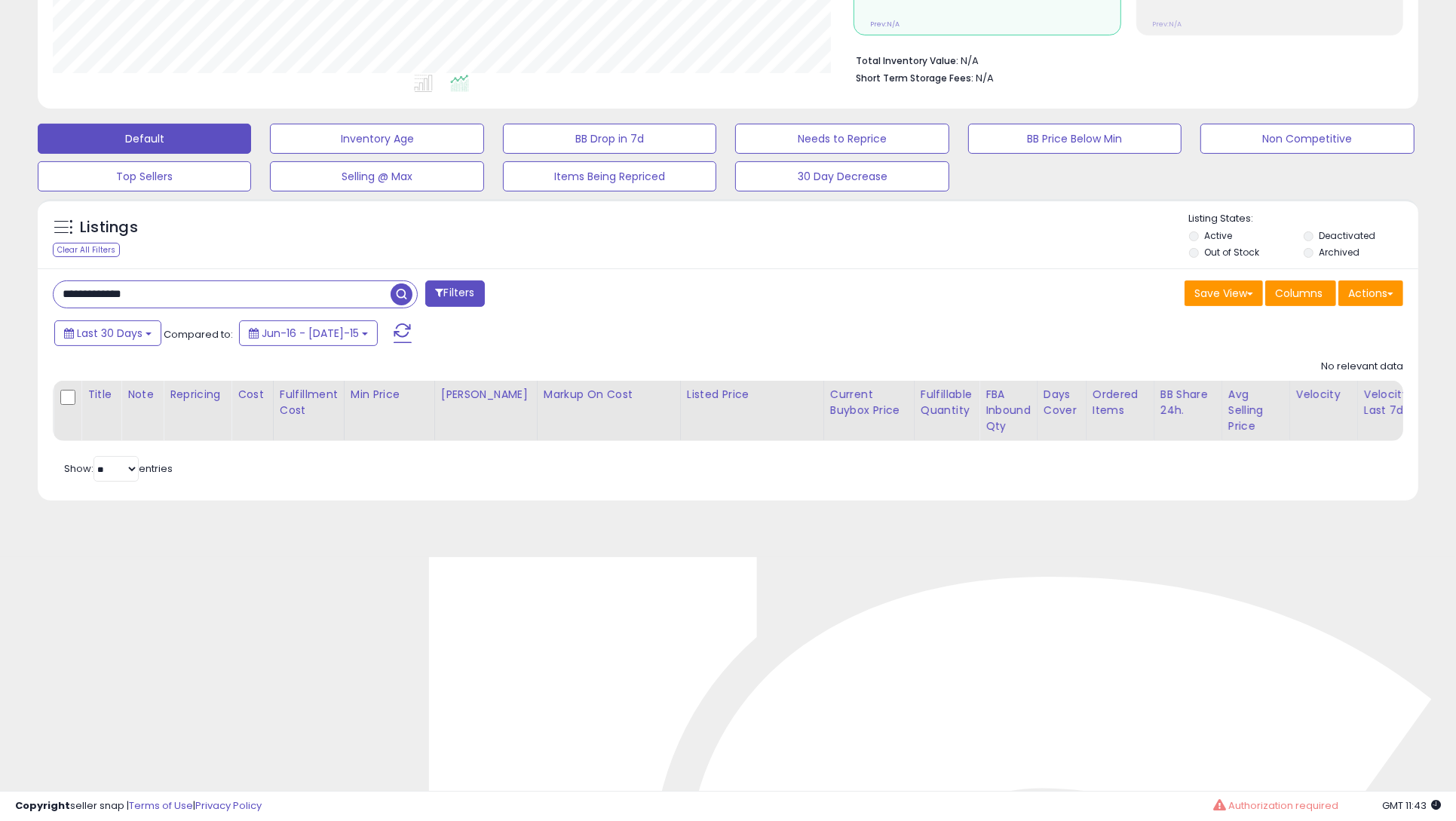 This screenshot has height=821, width=1456. I want to click on div: Velocity, so click(1324, 395).